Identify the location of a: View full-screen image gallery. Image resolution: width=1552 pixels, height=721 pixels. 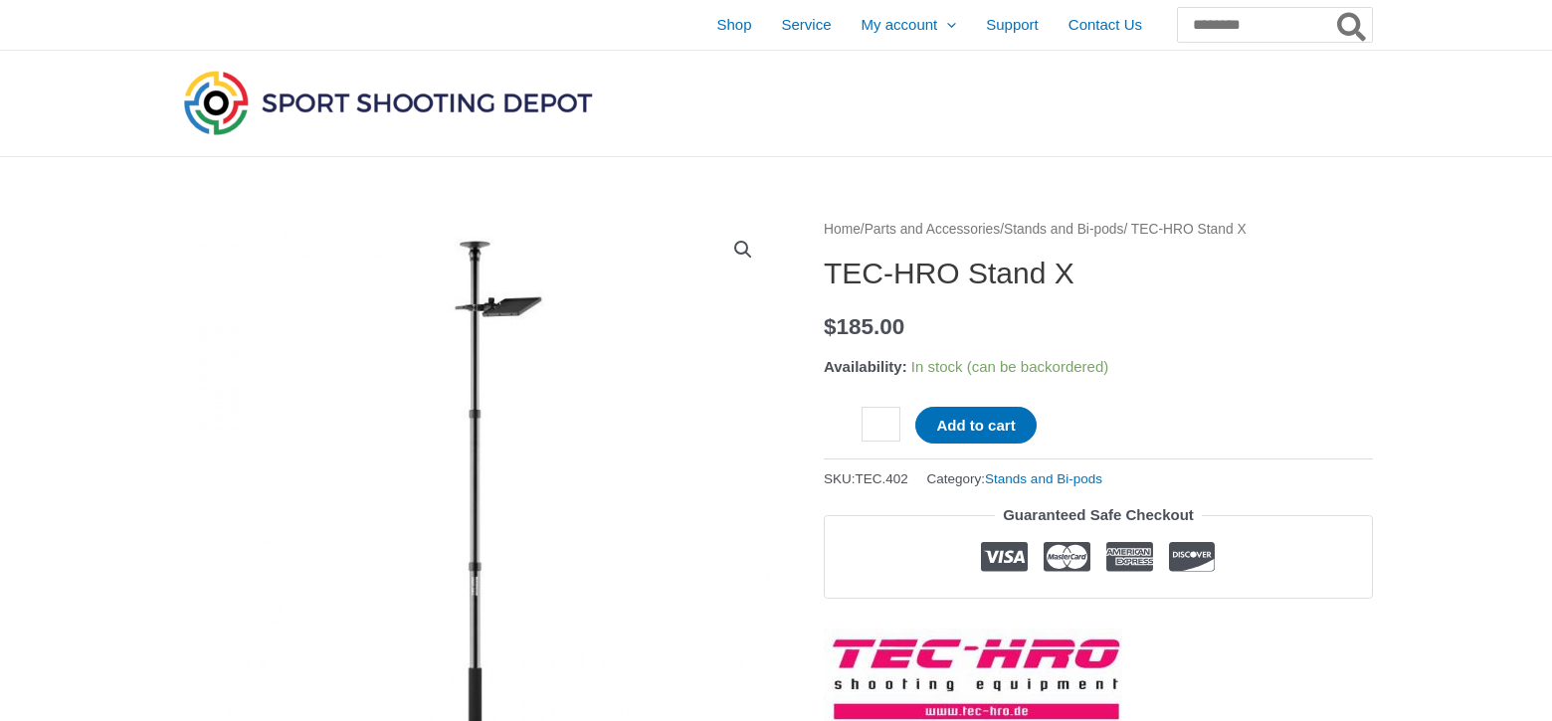
(743, 250).